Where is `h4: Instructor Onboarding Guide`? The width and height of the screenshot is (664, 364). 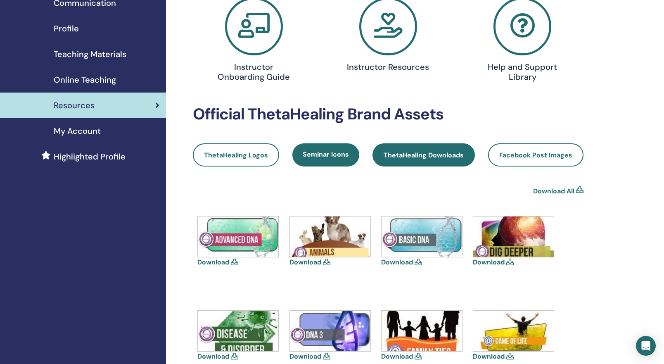
h4: Instructor Onboarding Guide is located at coordinates (254, 72).